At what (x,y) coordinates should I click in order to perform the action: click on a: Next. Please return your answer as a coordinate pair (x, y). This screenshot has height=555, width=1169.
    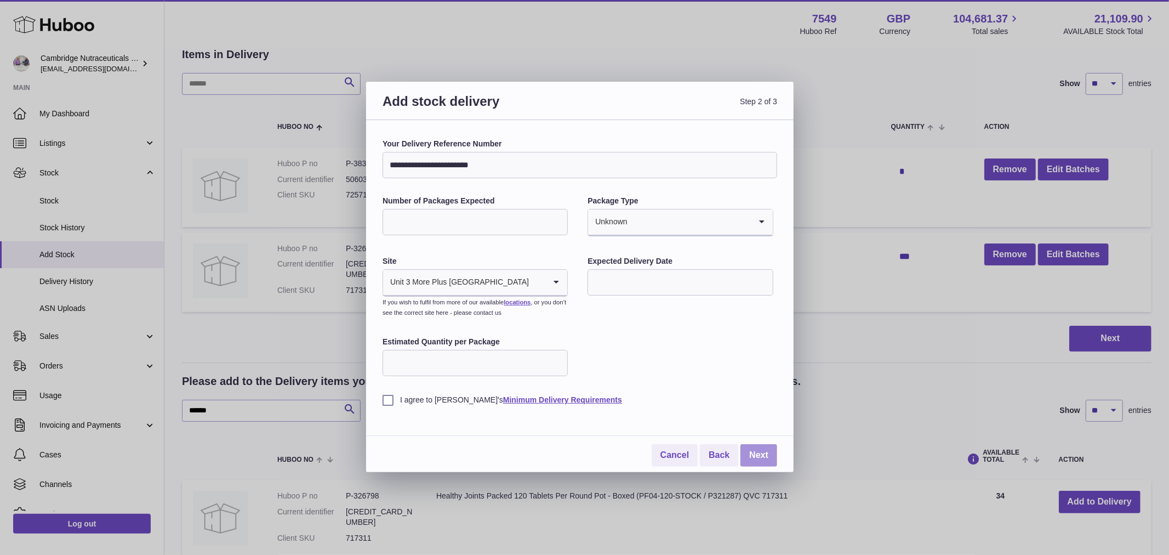
    Looking at the image, I should click on (759, 455).